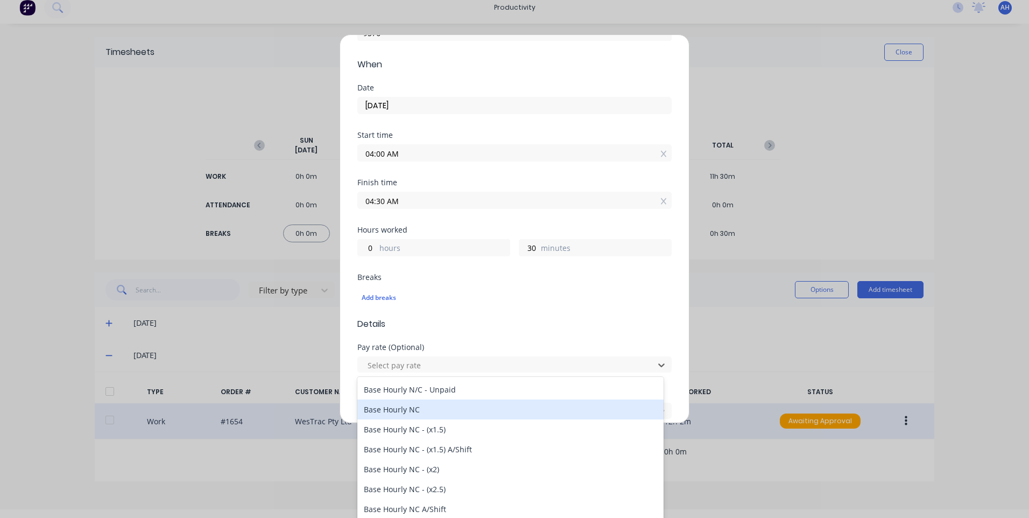 The width and height of the screenshot is (1029, 518). I want to click on div: Base Hourly NC - (x2), so click(510, 469).